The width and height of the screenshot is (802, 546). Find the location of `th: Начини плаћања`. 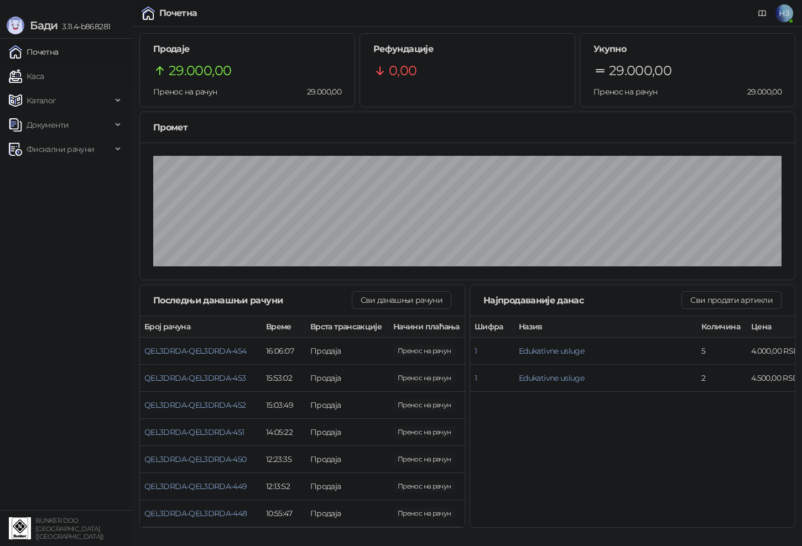

th: Начини плаћања is located at coordinates (444, 327).